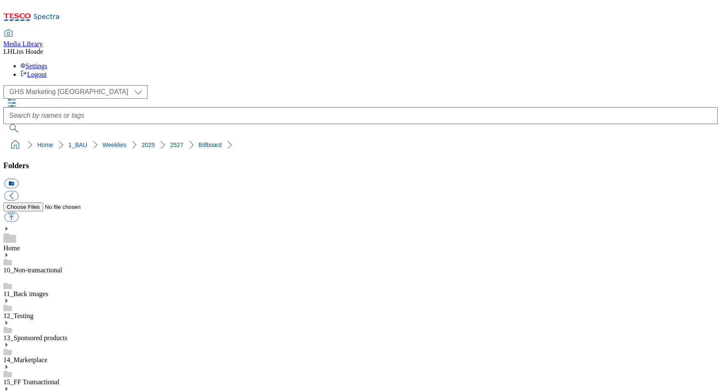 Image resolution: width=721 pixels, height=391 pixels. What do you see at coordinates (210, 145) in the screenshot?
I see `a: Billboard` at bounding box center [210, 145].